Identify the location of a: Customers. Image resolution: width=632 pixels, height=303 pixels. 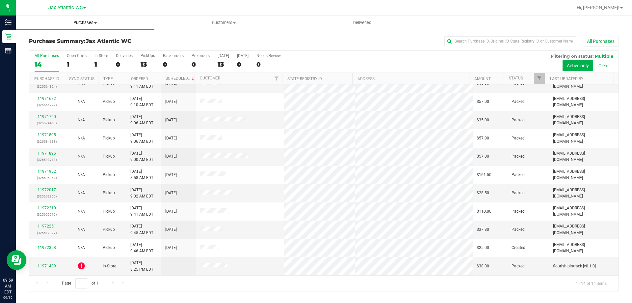
(224, 23).